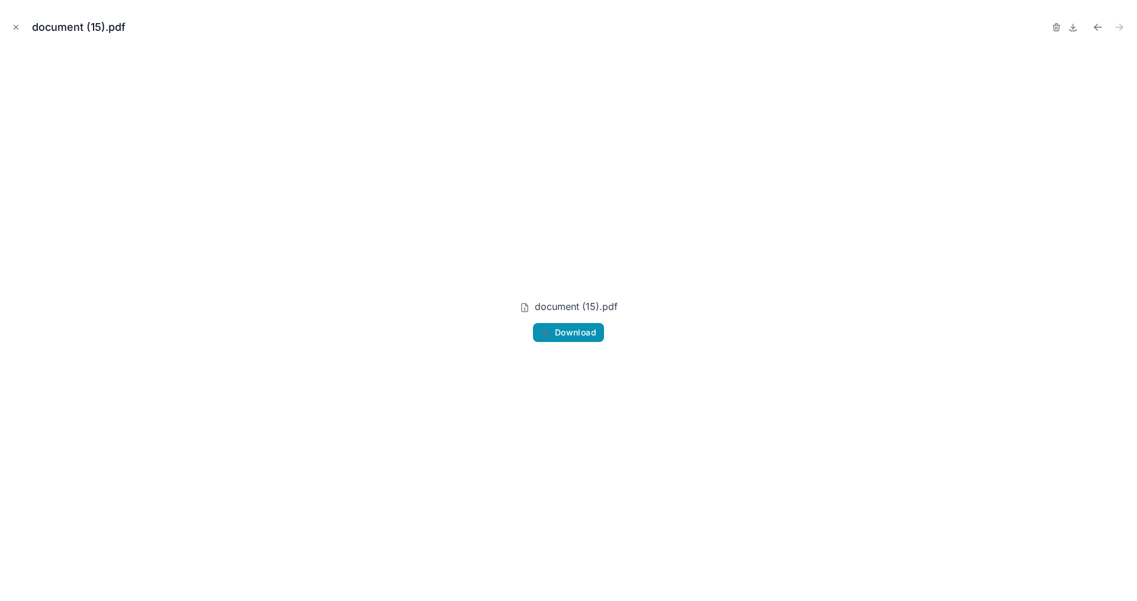  What do you see at coordinates (576, 306) in the screenshot?
I see `span: document (15).pdf` at bounding box center [576, 306].